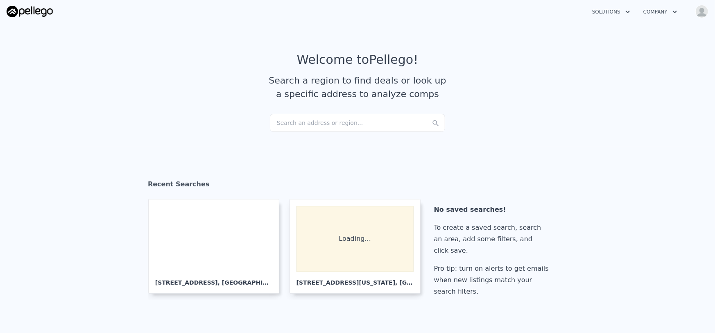  I want to click on div: Search an address or region..., so click(357, 123).